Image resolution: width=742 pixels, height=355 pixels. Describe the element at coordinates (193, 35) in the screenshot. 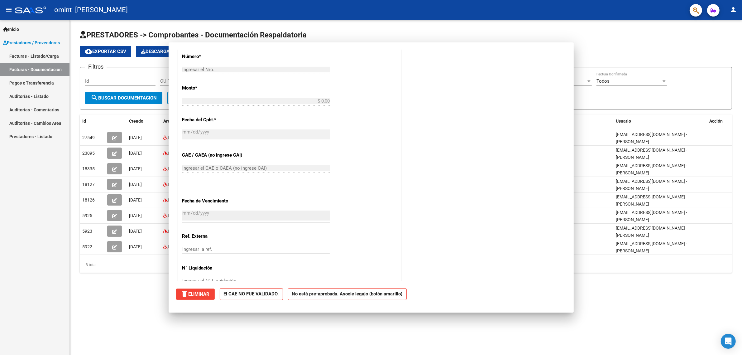

I see `span: PRESTADORES -> Comprobantes - Documentación Respaldatoria` at that location.